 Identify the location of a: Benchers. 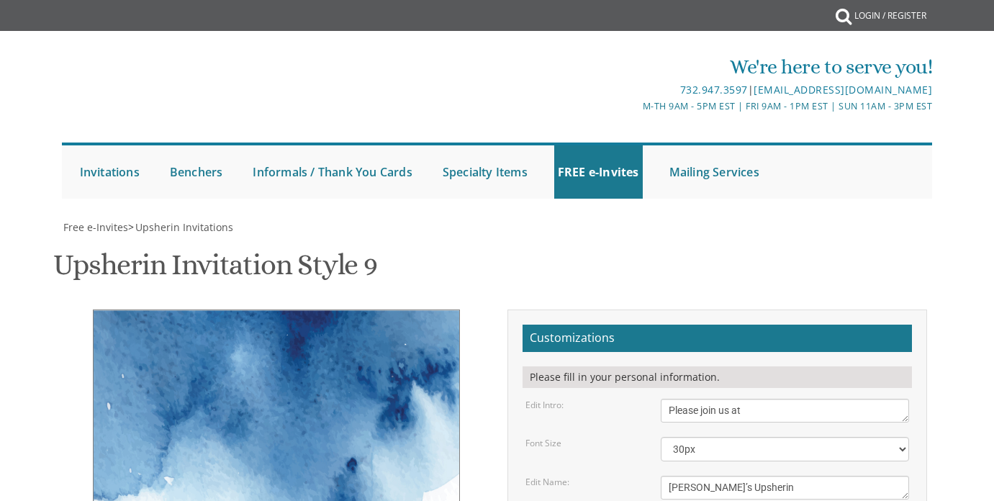
(197, 172).